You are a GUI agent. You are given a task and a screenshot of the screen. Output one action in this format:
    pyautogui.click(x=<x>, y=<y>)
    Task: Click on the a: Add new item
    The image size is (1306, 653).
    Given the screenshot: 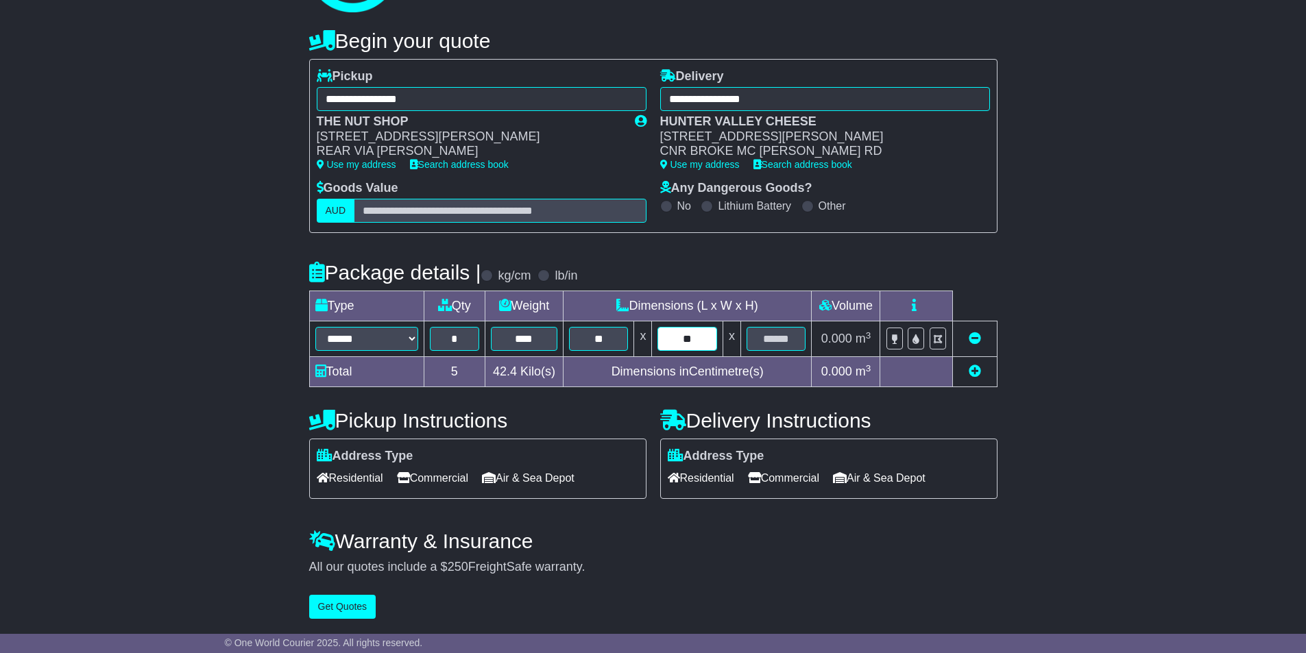 What is the action you would take?
    pyautogui.click(x=975, y=372)
    